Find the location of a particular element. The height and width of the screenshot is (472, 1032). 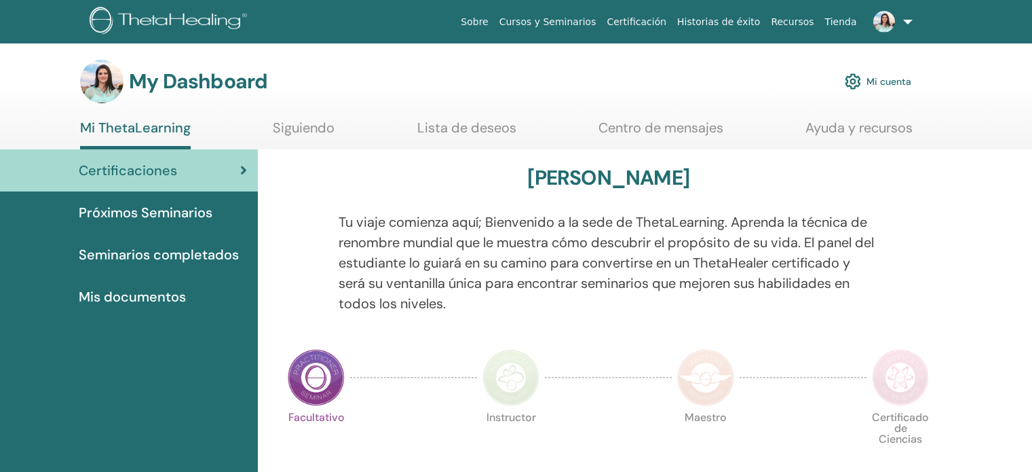

a: Centro de mensajes is located at coordinates (661, 132).